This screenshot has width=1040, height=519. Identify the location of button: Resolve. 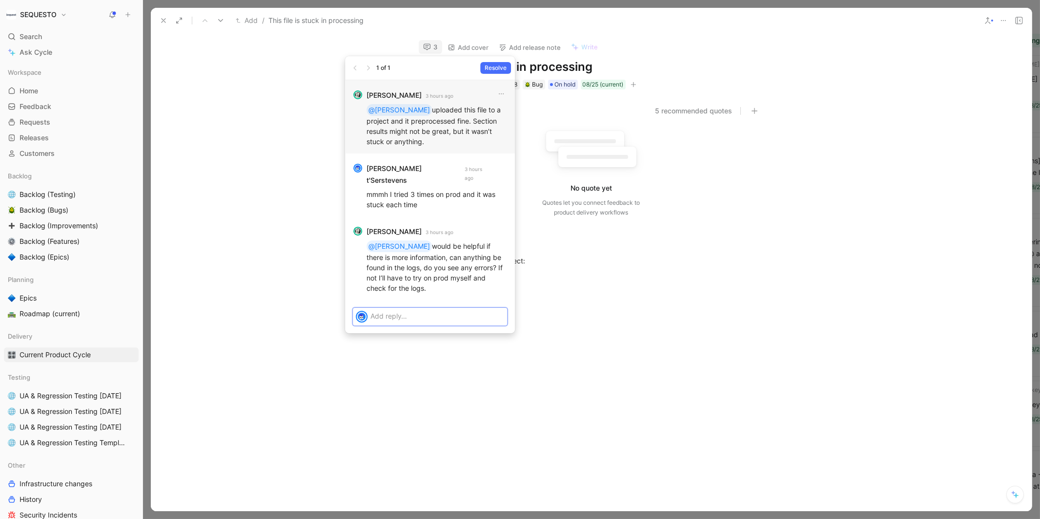
(496, 68).